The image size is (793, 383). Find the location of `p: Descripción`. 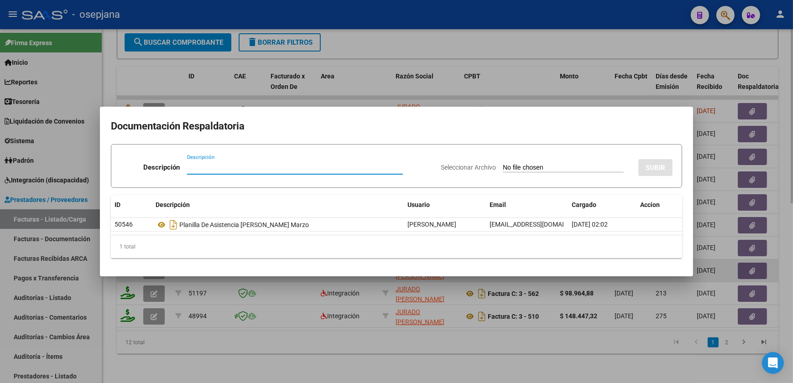

p: Descripción is located at coordinates (161, 167).